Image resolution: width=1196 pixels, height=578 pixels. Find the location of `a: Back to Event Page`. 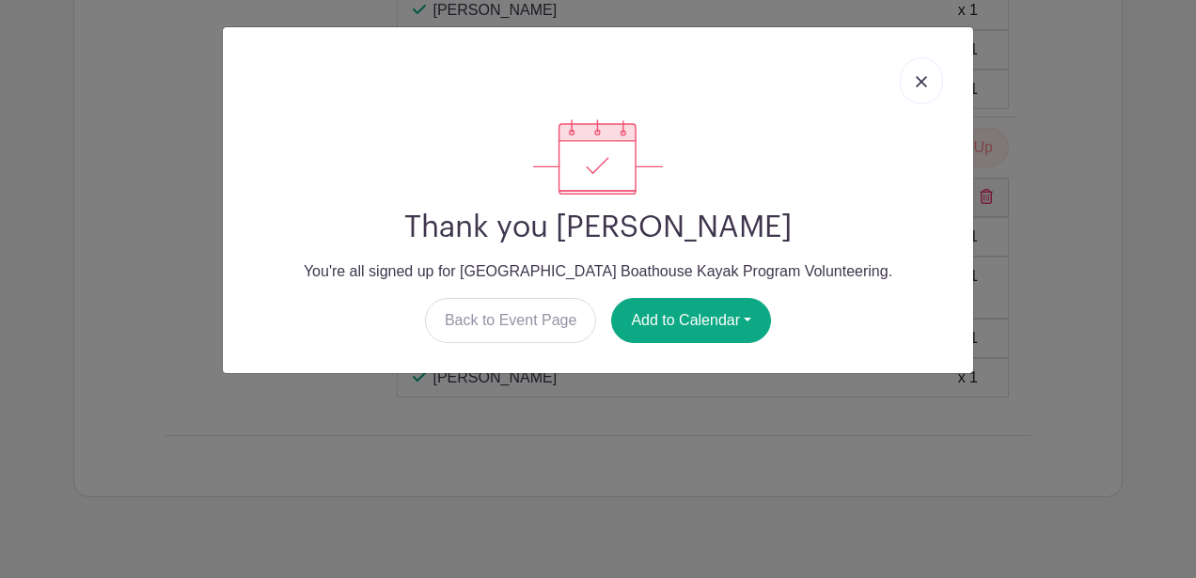

a: Back to Event Page is located at coordinates (511, 321).